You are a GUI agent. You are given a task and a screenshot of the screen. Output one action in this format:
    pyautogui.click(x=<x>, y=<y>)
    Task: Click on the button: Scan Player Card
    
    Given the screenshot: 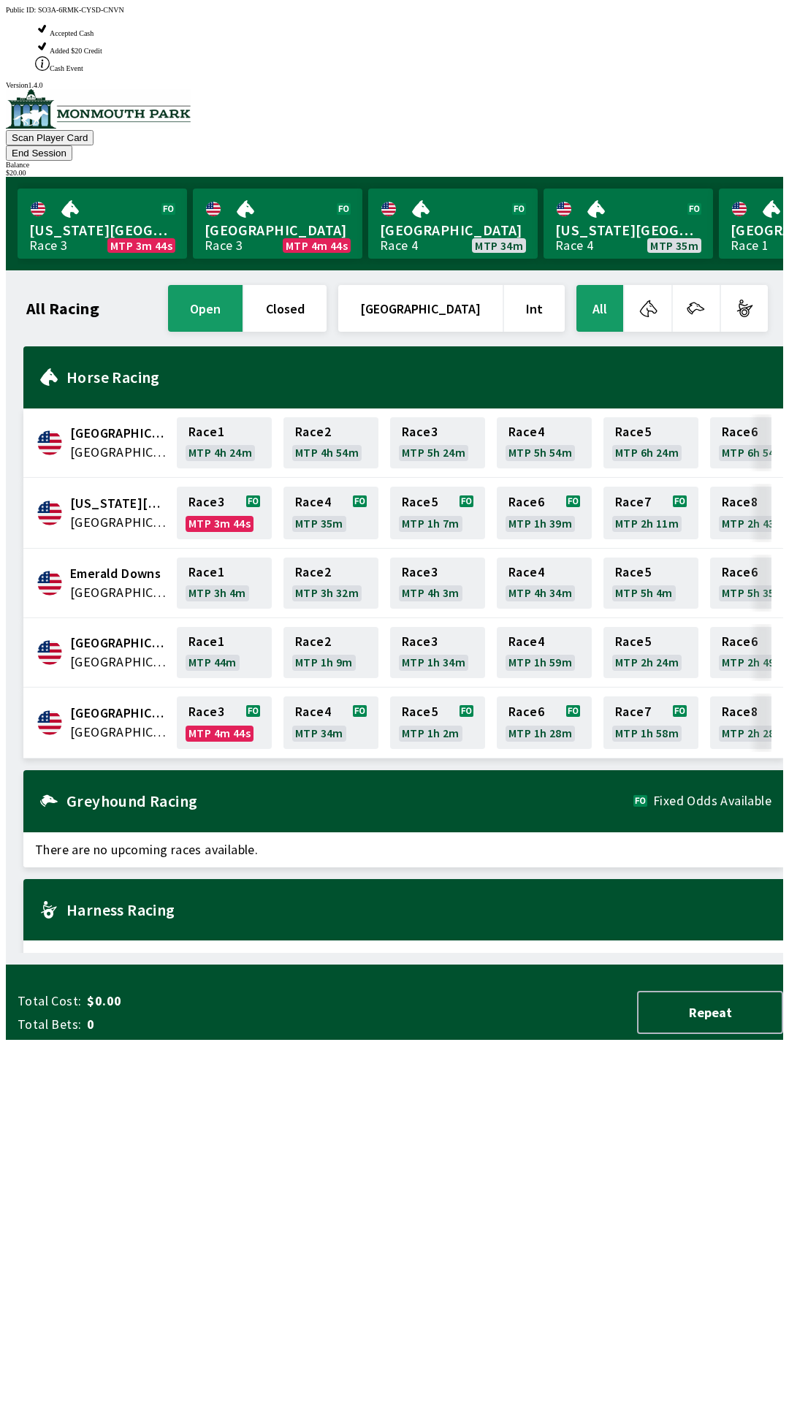 What is the action you would take?
    pyautogui.click(x=50, y=137)
    